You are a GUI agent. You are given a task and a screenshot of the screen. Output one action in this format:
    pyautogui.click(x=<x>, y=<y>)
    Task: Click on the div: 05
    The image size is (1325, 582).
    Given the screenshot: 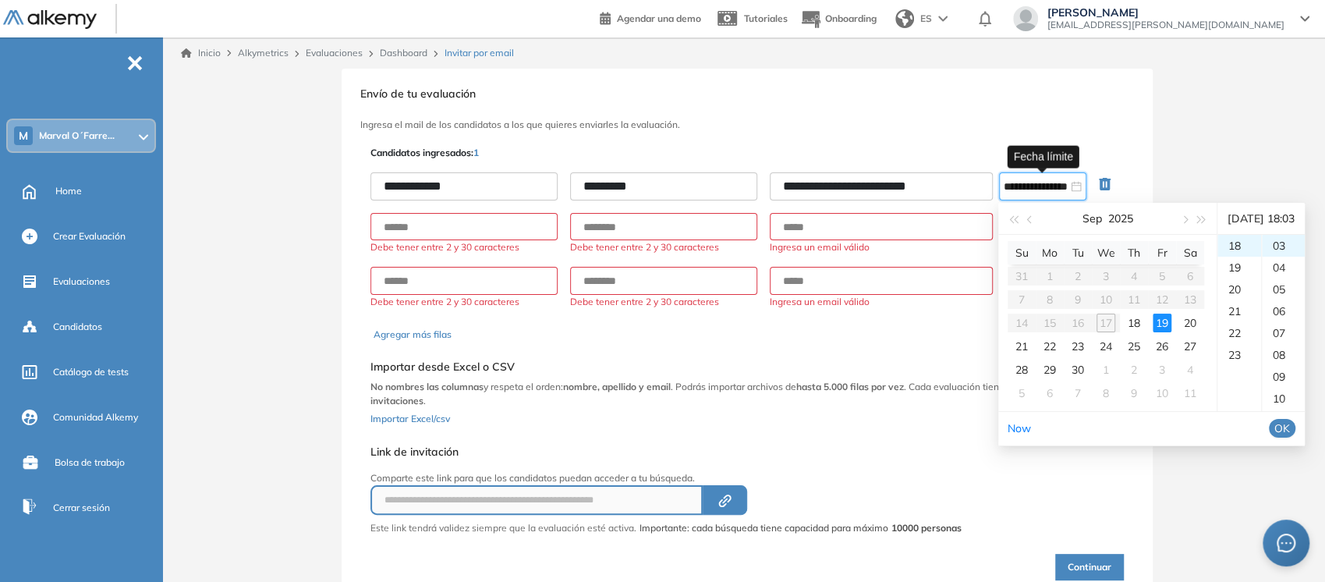 What is the action you would take?
    pyautogui.click(x=1283, y=289)
    